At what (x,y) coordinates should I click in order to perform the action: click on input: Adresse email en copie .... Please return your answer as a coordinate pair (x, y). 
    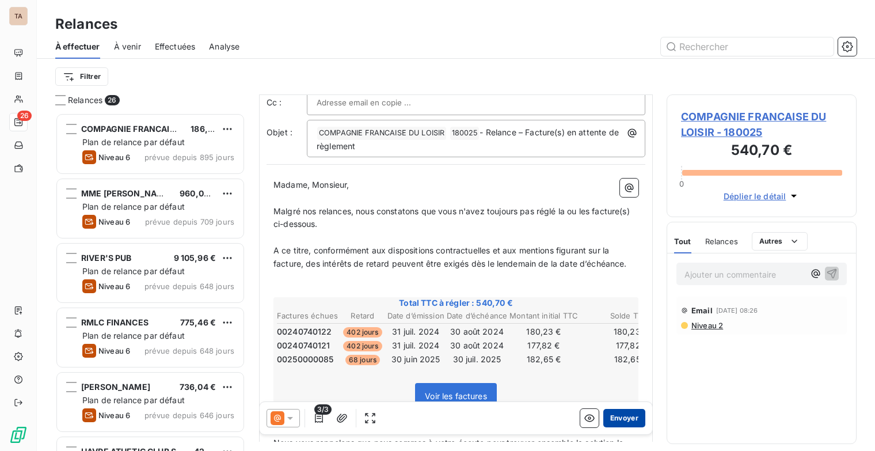
    Looking at the image, I should click on (378, 102).